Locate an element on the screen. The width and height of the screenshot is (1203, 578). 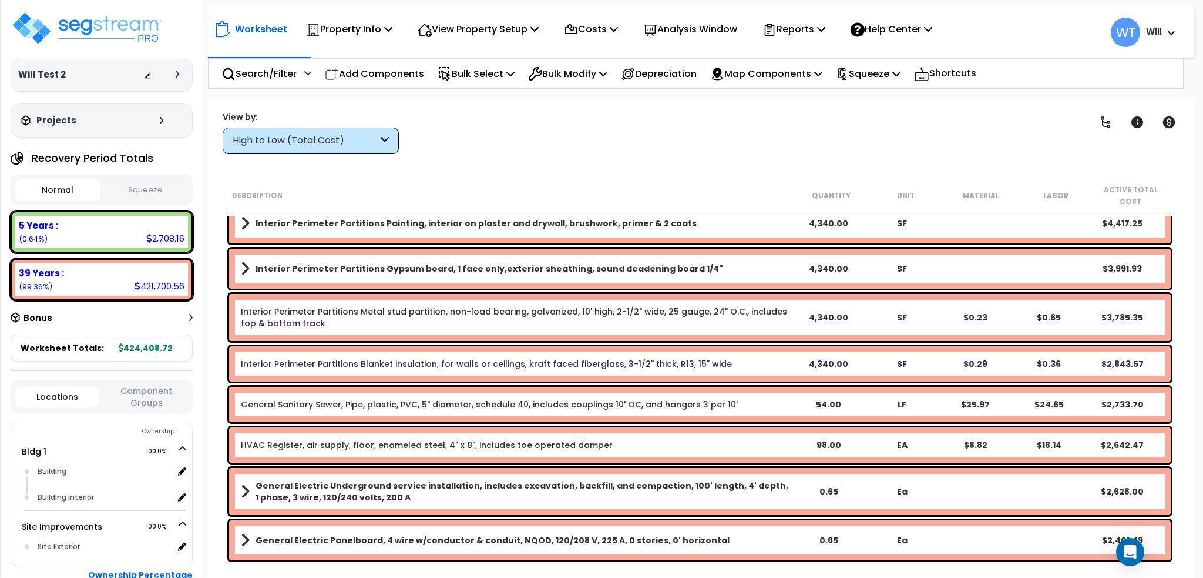
p: Reports is located at coordinates (794, 29).